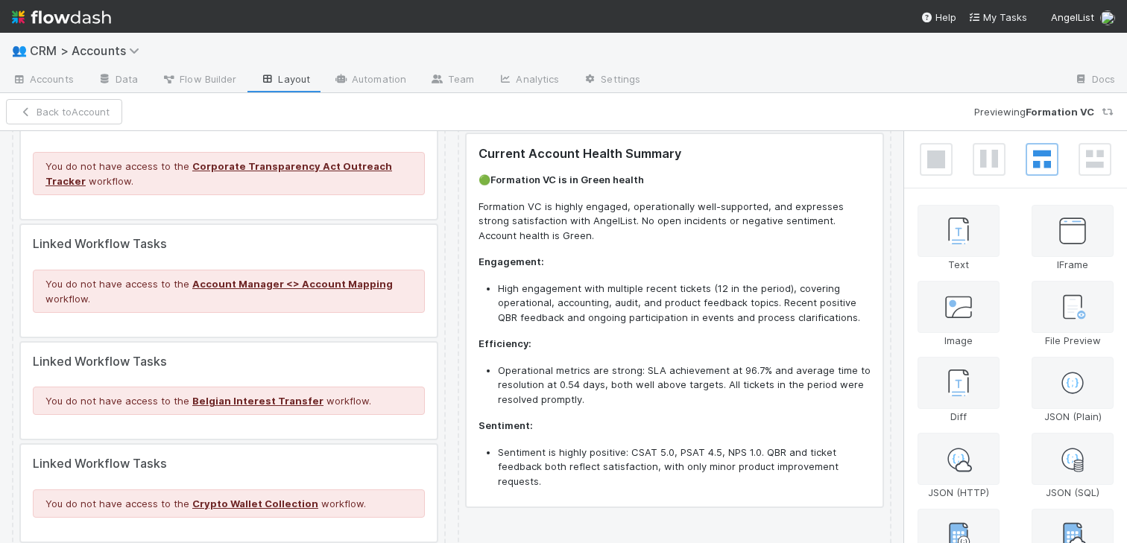  Describe the element at coordinates (997, 17) in the screenshot. I see `a: My Tasks` at that location.